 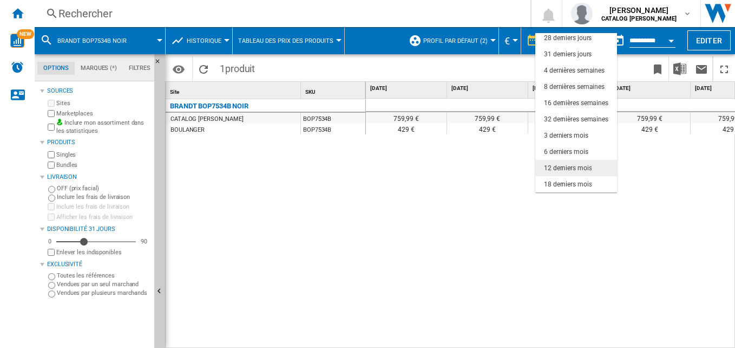 I want to click on div: 12 derniers mois, so click(x=568, y=168).